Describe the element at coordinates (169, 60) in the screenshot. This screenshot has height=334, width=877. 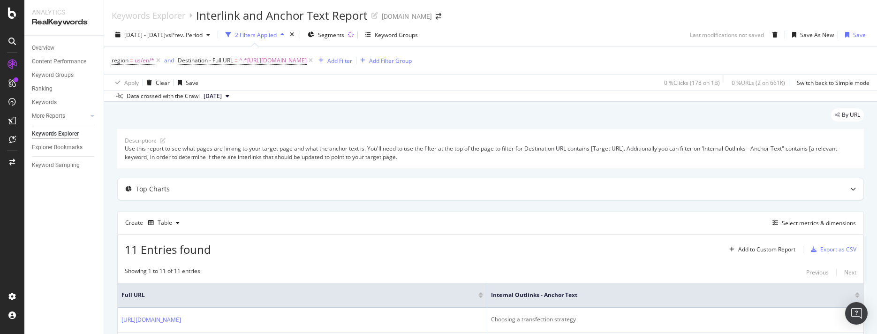
I see `div: and` at that location.